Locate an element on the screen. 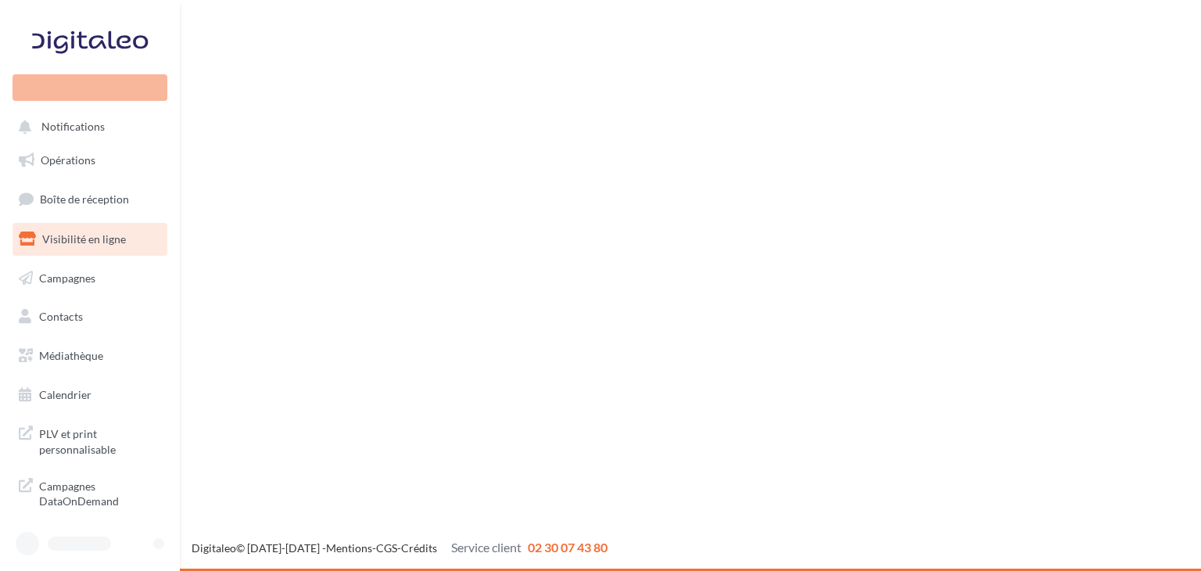 The width and height of the screenshot is (1201, 571). span: Notifications is located at coordinates (73, 127).